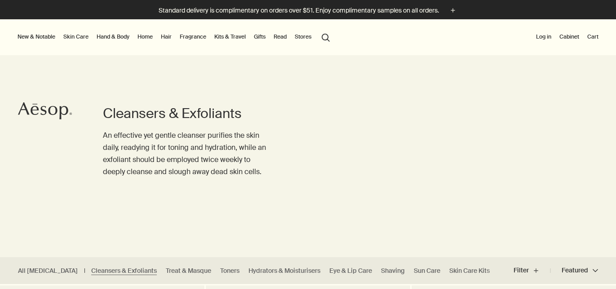 This screenshot has width=616, height=289. I want to click on a: Cleansers & Exfoliants, so click(124, 271).